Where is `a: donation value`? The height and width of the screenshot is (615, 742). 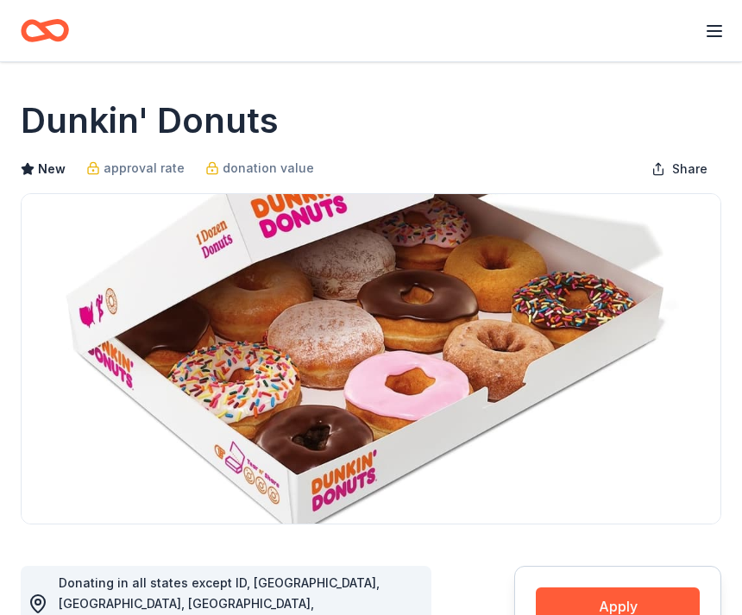
a: donation value is located at coordinates (260, 168).